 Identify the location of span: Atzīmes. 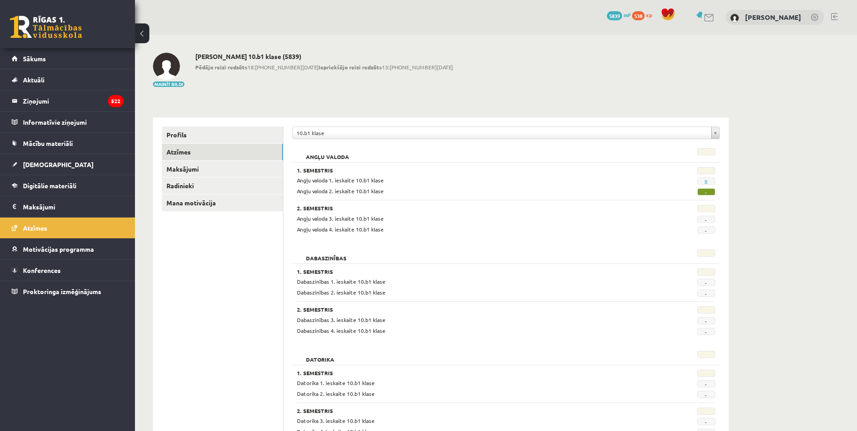
(35, 228).